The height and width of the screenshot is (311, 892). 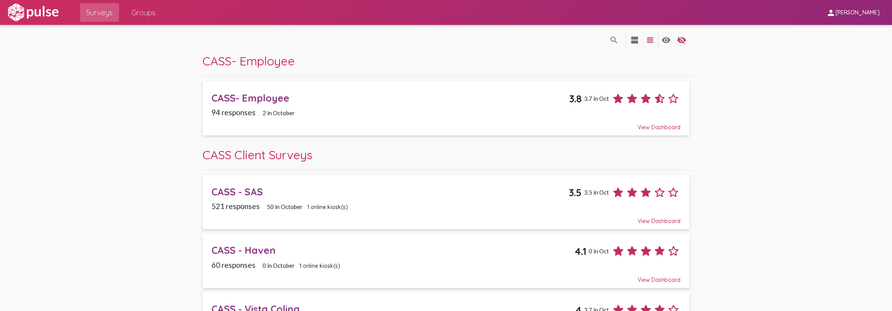 I want to click on a: Groups, so click(x=144, y=12).